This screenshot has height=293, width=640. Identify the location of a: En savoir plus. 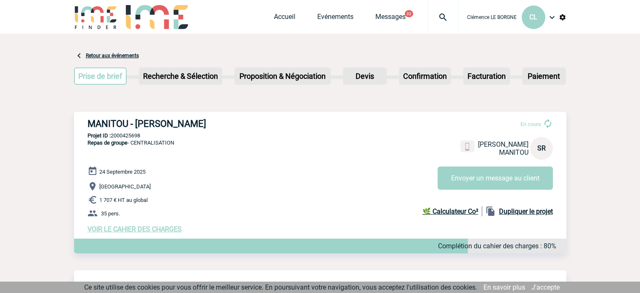
(504, 287).